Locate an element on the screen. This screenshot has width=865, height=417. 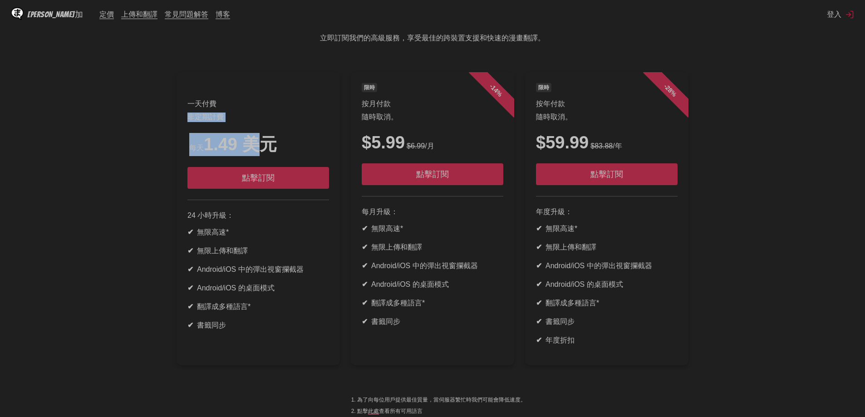
font: 點擊 is located at coordinates (363, 411).